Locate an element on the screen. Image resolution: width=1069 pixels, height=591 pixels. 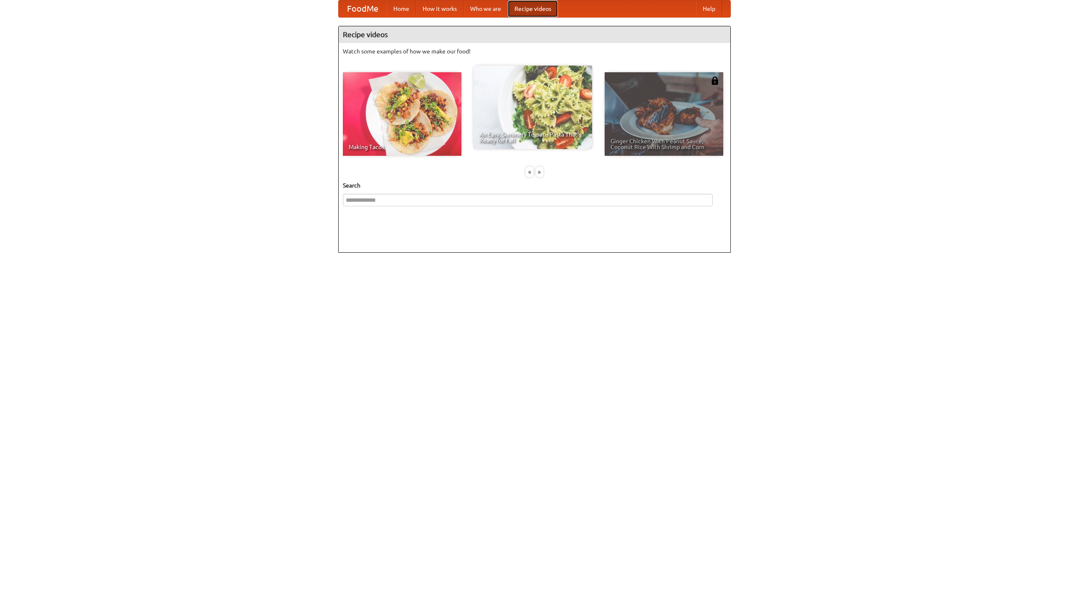
a: Making Tacos is located at coordinates (402, 114).